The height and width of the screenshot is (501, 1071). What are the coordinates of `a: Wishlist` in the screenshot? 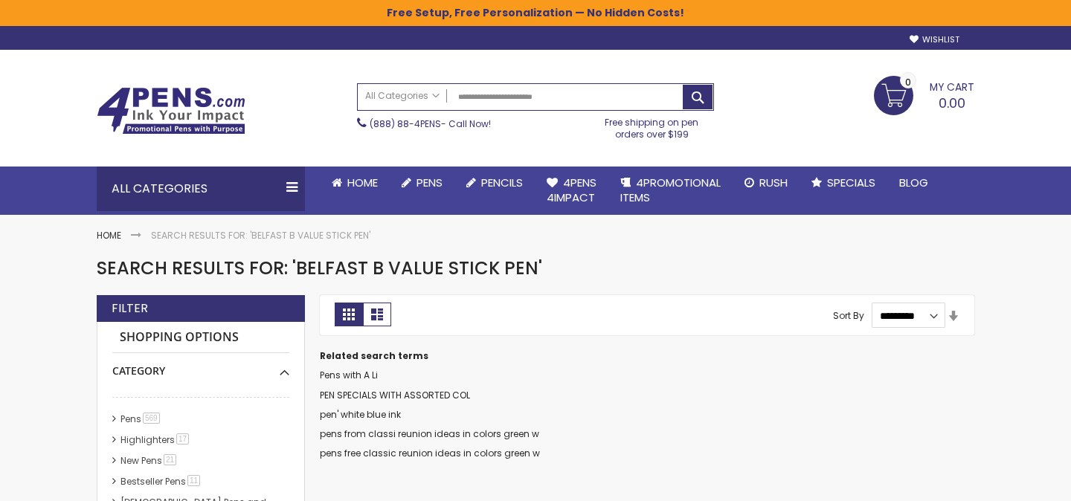 It's located at (934, 39).